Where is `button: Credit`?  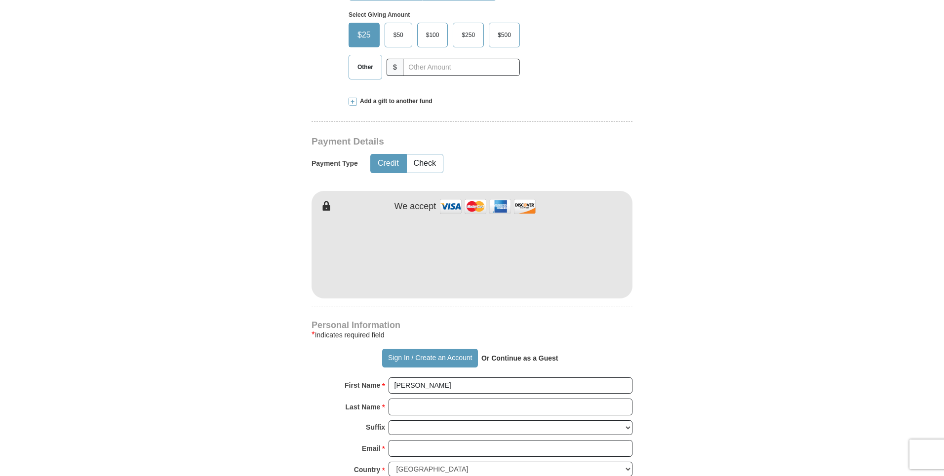 button: Credit is located at coordinates (388, 163).